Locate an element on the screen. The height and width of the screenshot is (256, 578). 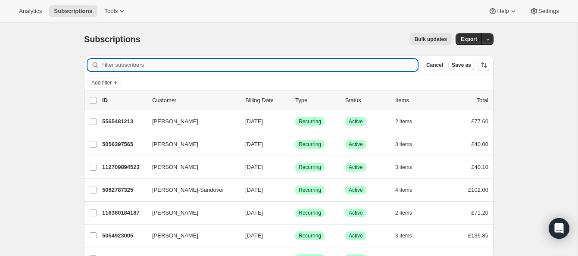
span: £136.85 is located at coordinates (478, 235).